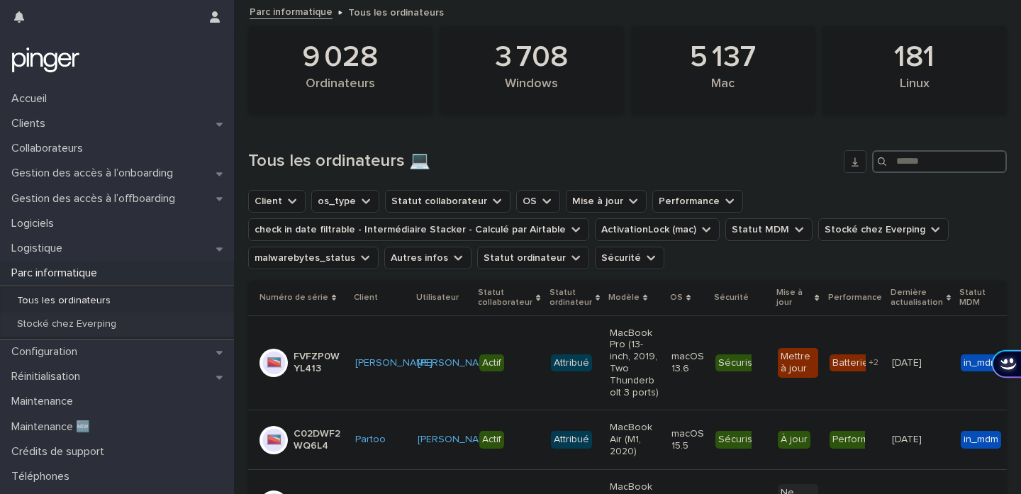 This screenshot has width=1021, height=494. Describe the element at coordinates (731, 298) in the screenshot. I see `p: Sécurité` at that location.